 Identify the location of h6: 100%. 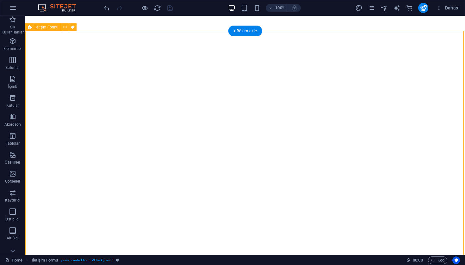
(280, 8).